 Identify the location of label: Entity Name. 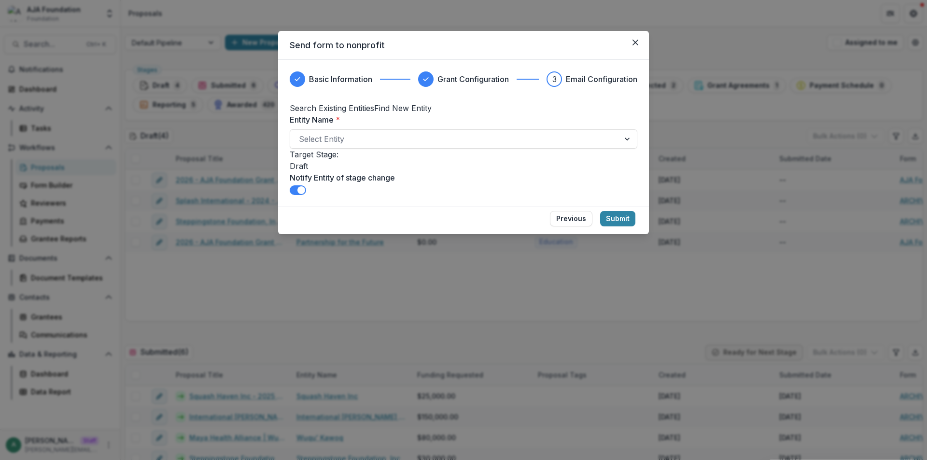
(461, 120).